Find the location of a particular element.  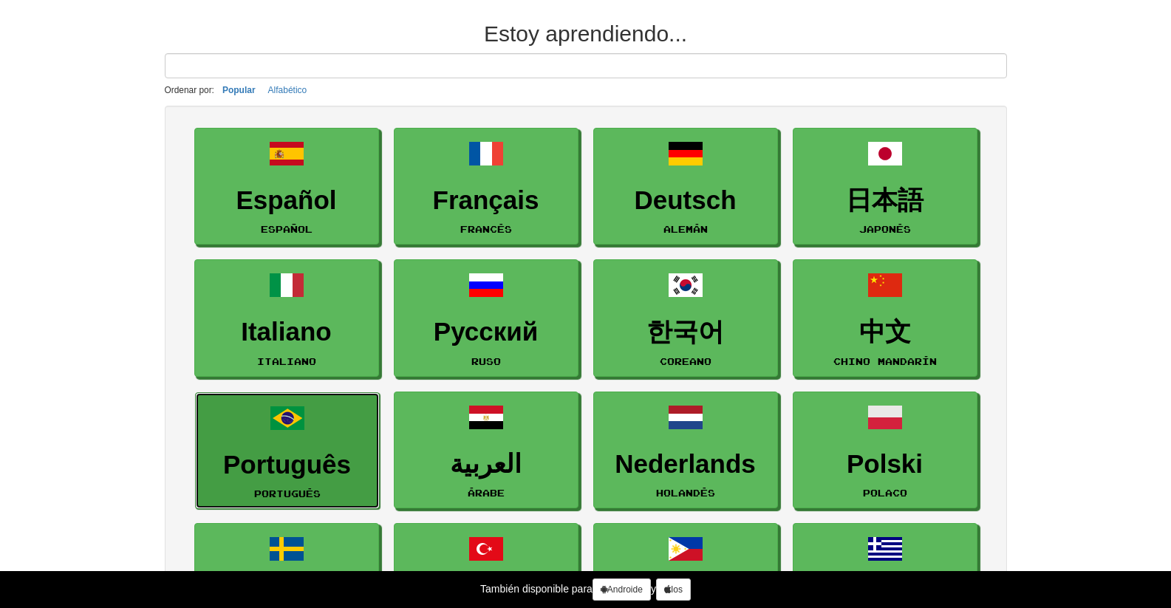

a: PortuguêsPortugués is located at coordinates (287, 451).